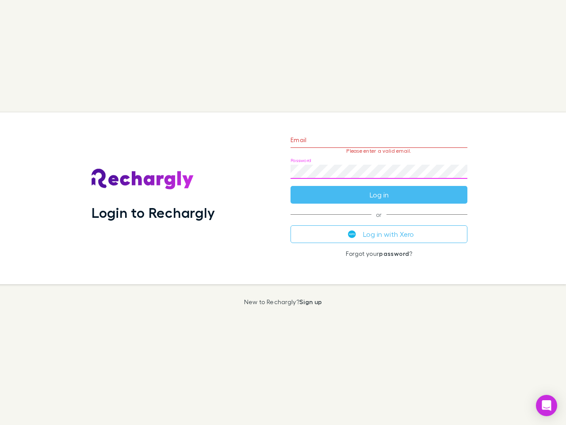 The height and width of the screenshot is (425, 566). What do you see at coordinates (153, 212) in the screenshot?
I see `h1: Login to Rechargly` at bounding box center [153, 212].